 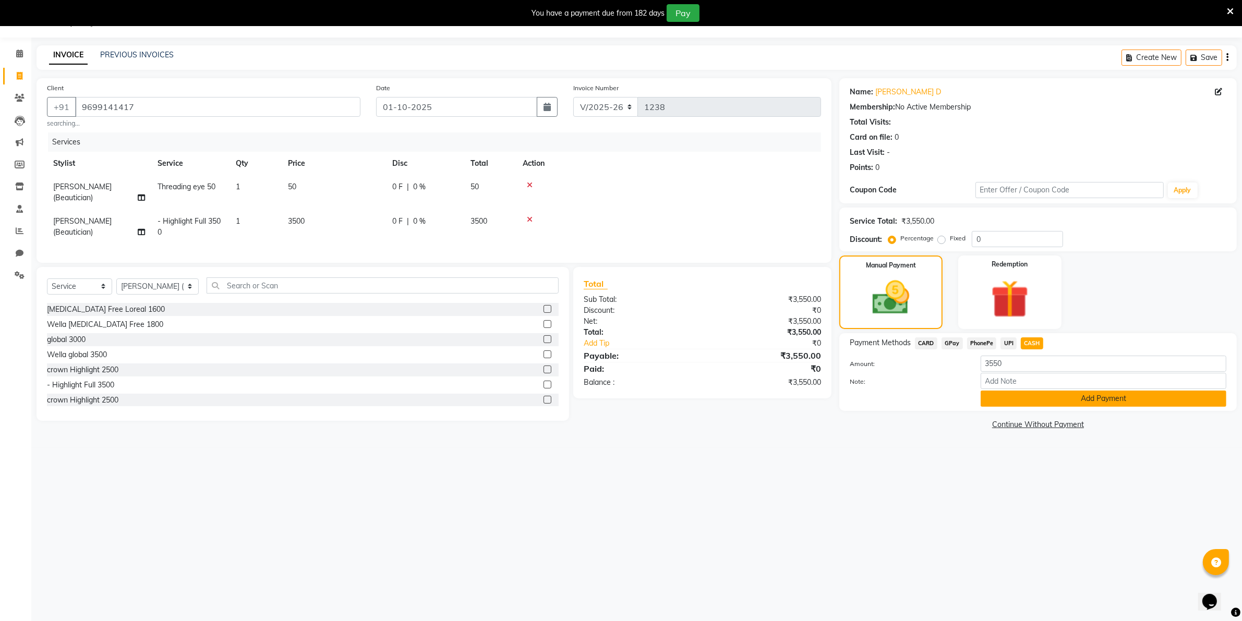 I want to click on div: Last Visit:, so click(x=867, y=152).